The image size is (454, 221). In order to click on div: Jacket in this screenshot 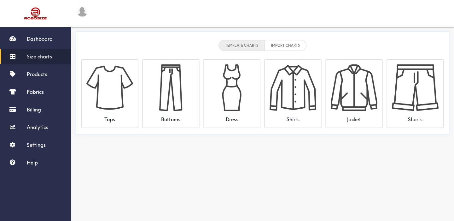, I will do `click(354, 117)`.